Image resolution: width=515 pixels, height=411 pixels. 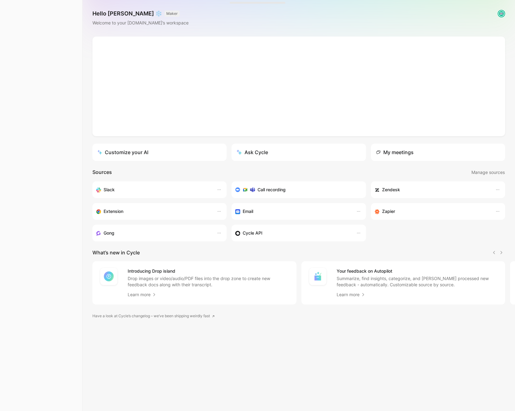 I want to click on h4: Introducing Drop island, so click(x=209, y=271).